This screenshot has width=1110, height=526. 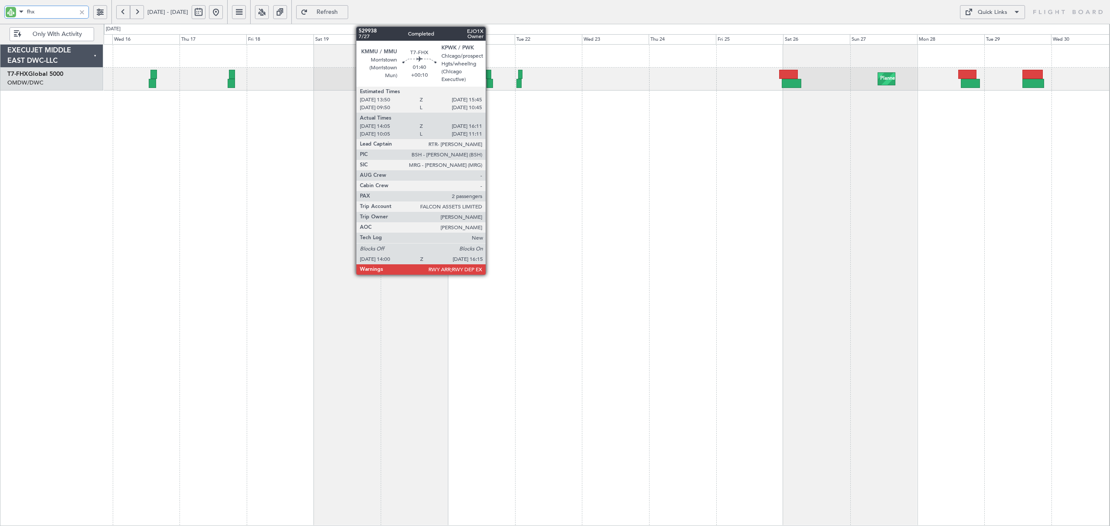 What do you see at coordinates (57, 34) in the screenshot?
I see `span: Only With Activity` at bounding box center [57, 34].